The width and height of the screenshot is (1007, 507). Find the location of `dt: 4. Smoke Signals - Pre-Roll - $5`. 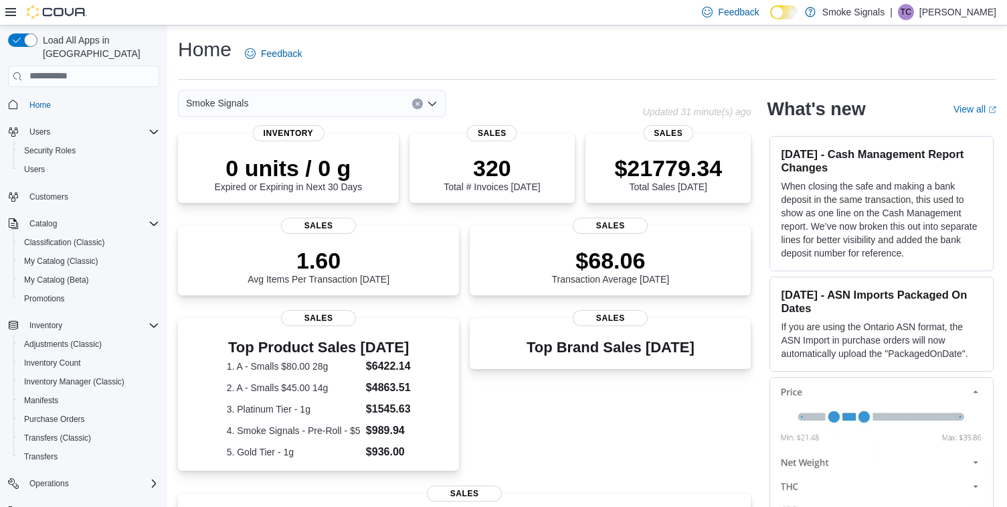

dt: 4. Smoke Signals - Pre-Roll - $5 is located at coordinates (294, 430).